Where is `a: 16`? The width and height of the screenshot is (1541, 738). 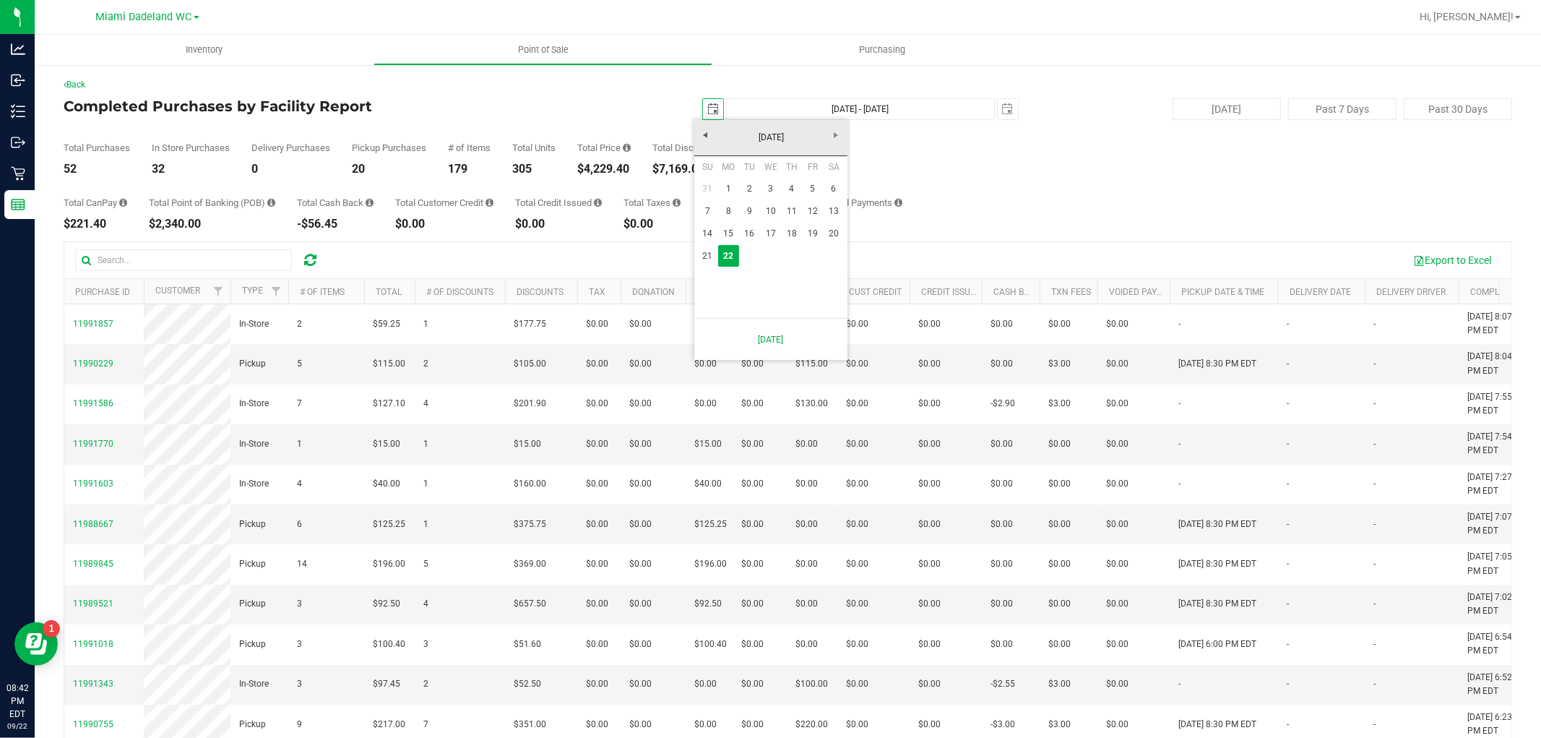
a: 16 is located at coordinates (749, 233).